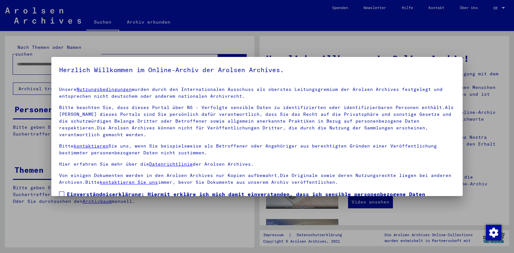 Image resolution: width=514 pixels, height=253 pixels. What do you see at coordinates (91, 146) in the screenshot?
I see `a: kontaktieren` at bounding box center [91, 146].